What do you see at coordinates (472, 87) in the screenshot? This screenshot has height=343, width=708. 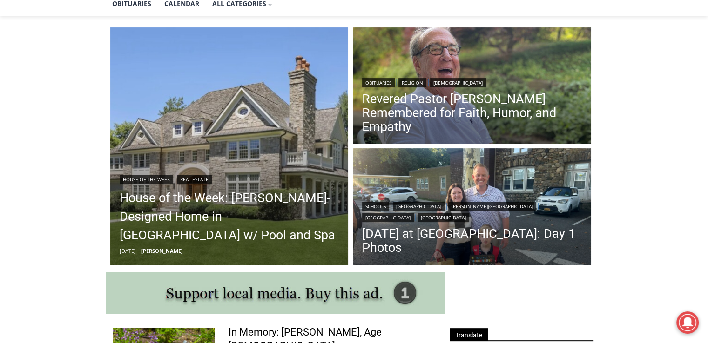 I see `a: Read More Revered Pastor Donald Poole Jr. Remembered for Faith, Humor, and Empathy` at bounding box center [472, 87].